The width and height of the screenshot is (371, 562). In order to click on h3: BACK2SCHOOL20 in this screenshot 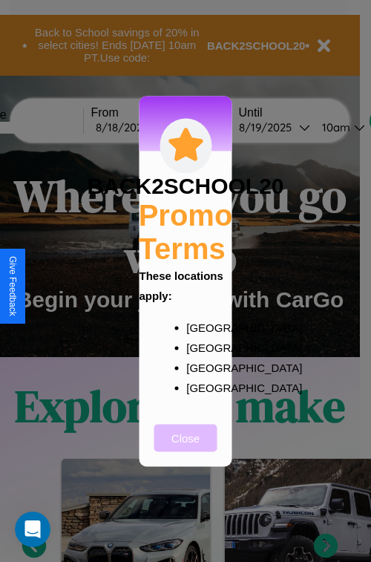, I will do `click(185, 186)`.